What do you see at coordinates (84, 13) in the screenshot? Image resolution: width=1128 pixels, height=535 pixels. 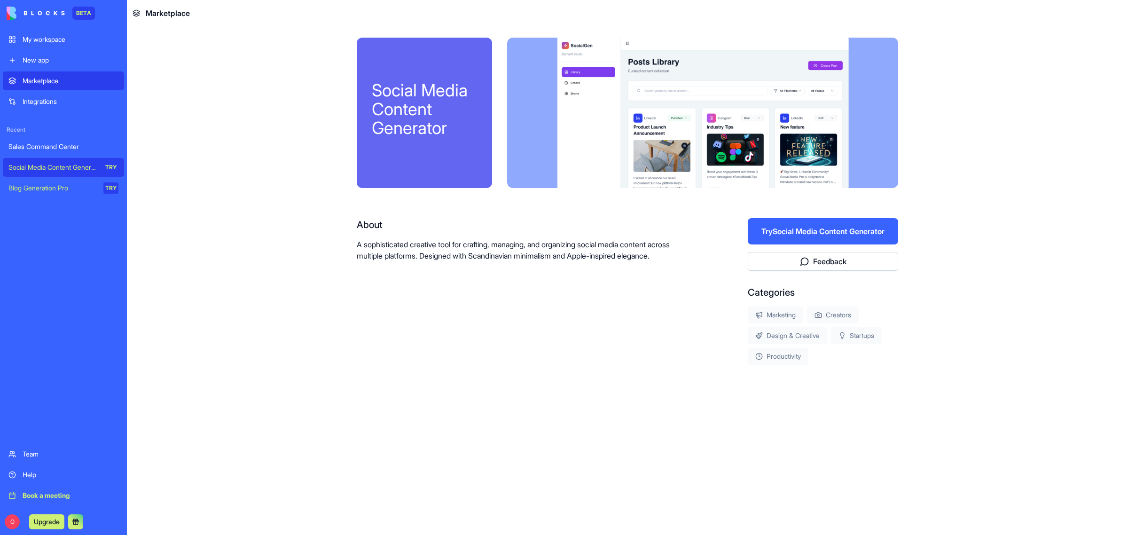 I see `div: BETA` at bounding box center [84, 13].